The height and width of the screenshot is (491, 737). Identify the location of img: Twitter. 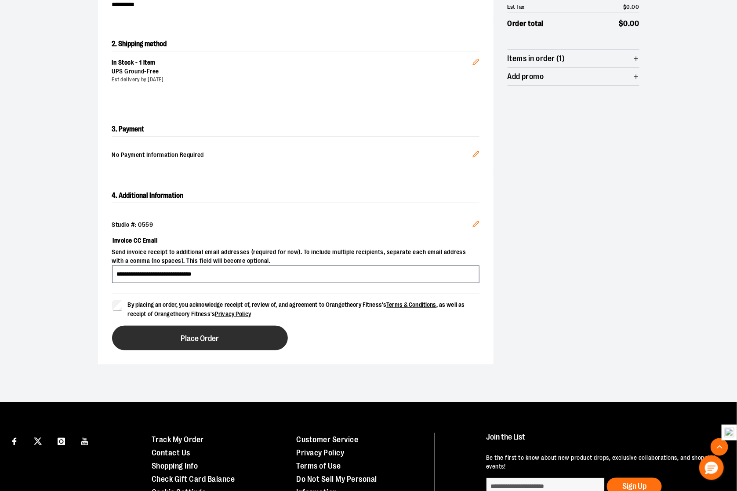
(38, 441).